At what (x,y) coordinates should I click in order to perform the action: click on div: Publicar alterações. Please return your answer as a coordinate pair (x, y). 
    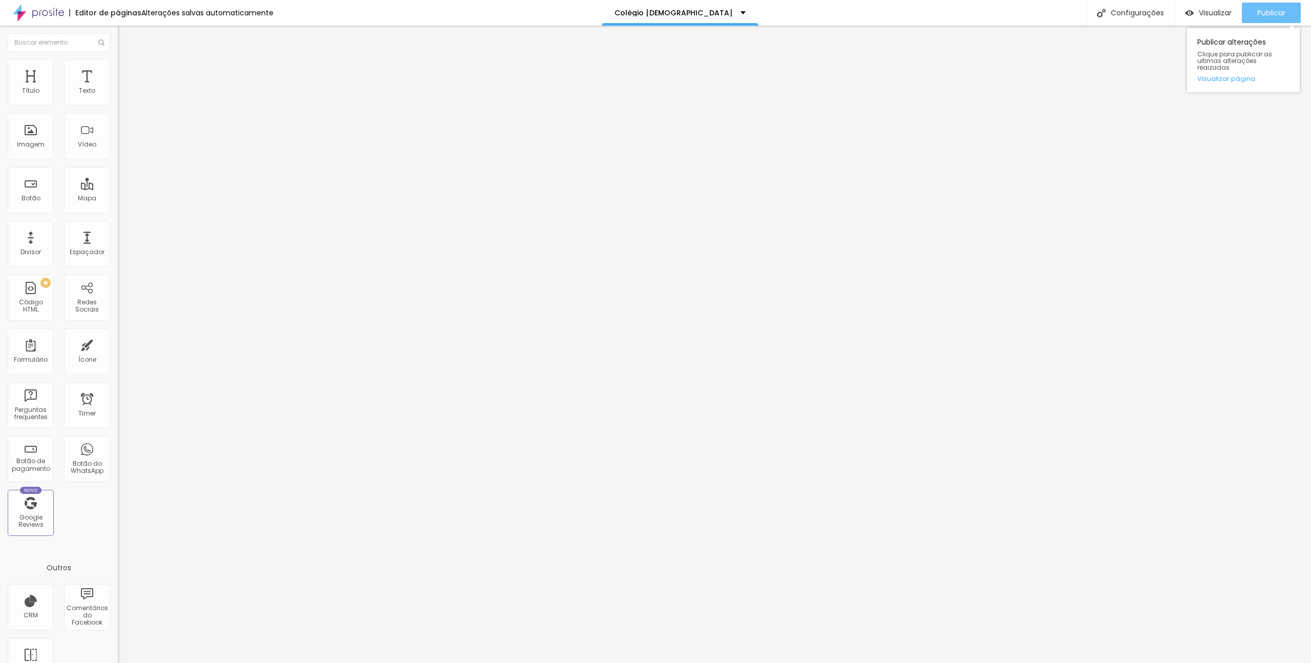
    Looking at the image, I should click on (1244, 60).